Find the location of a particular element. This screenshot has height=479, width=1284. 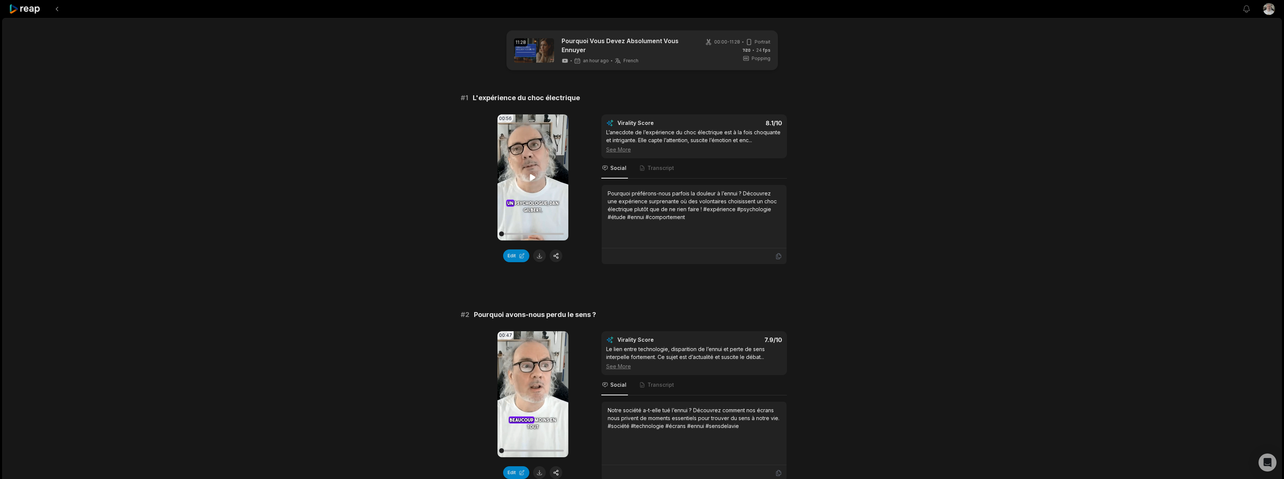

span: # 2 is located at coordinates (465, 314).